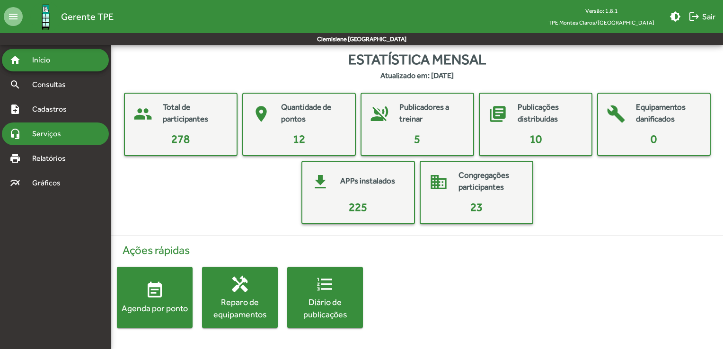  Describe the element at coordinates (358, 207) in the screenshot. I see `span: 225` at that location.